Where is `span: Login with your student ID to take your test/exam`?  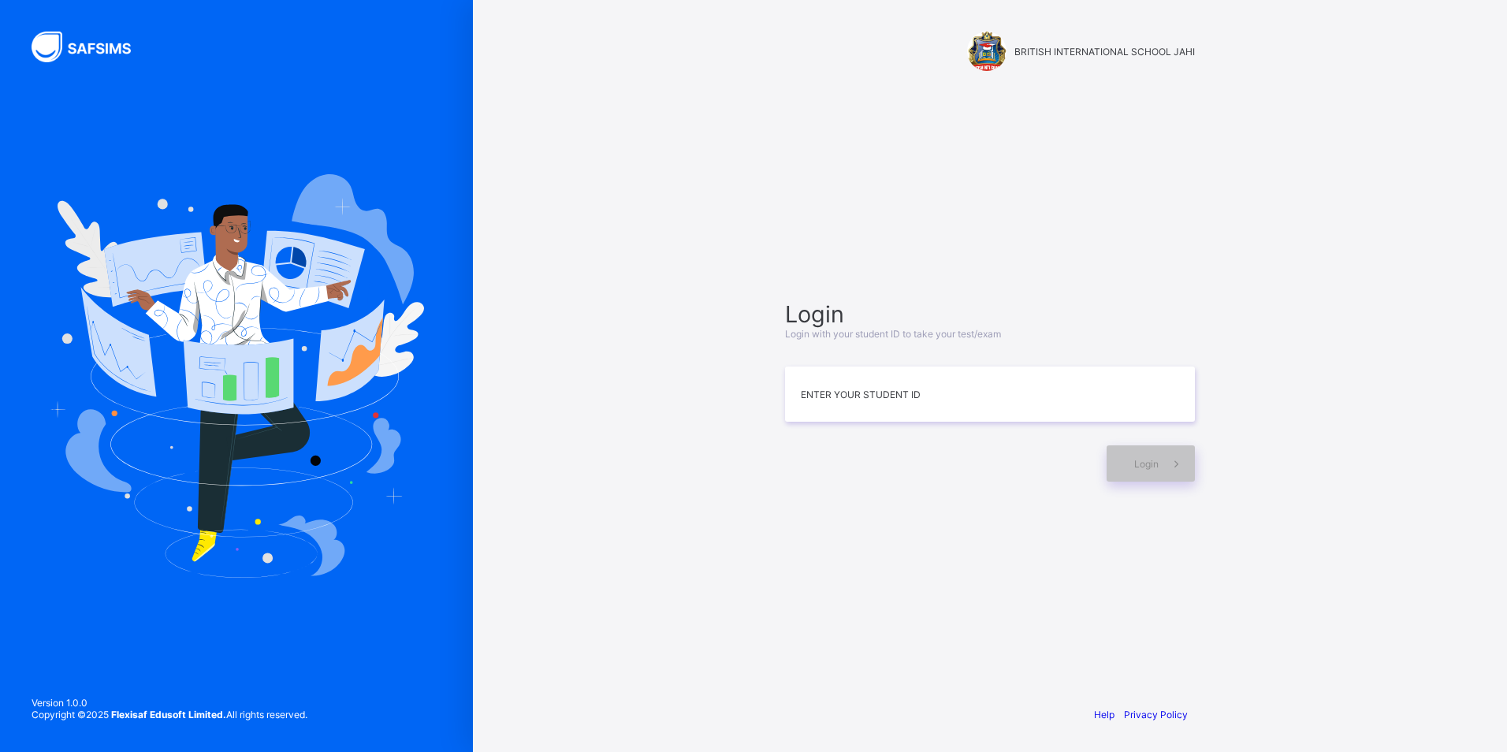 span: Login with your student ID to take your test/exam is located at coordinates (893, 333).